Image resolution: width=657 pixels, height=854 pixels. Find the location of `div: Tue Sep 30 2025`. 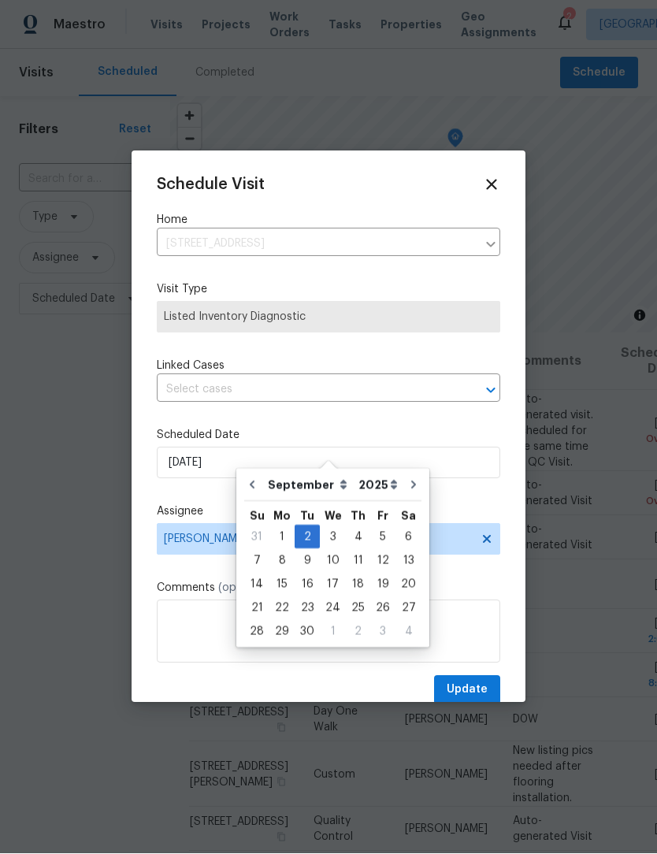

div: Tue Sep 30 2025 is located at coordinates (307, 632).